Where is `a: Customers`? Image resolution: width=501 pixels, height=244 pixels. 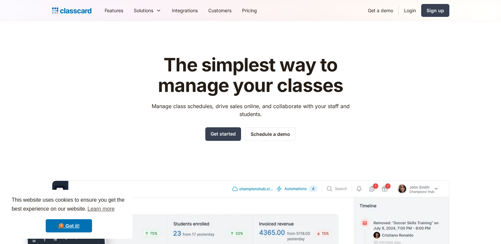
a: Customers is located at coordinates (220, 10).